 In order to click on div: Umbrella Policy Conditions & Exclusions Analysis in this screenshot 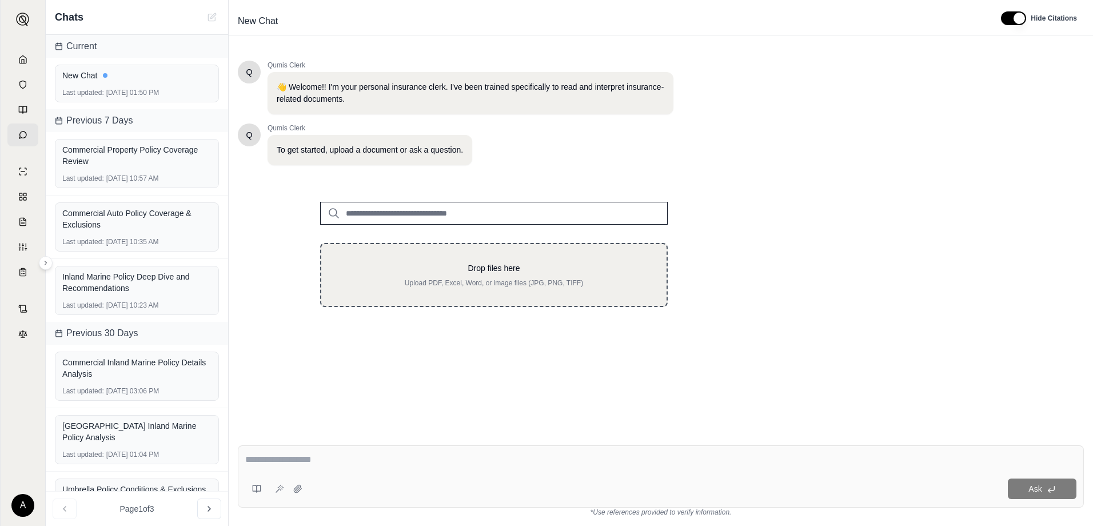, I will do `click(137, 495)`.